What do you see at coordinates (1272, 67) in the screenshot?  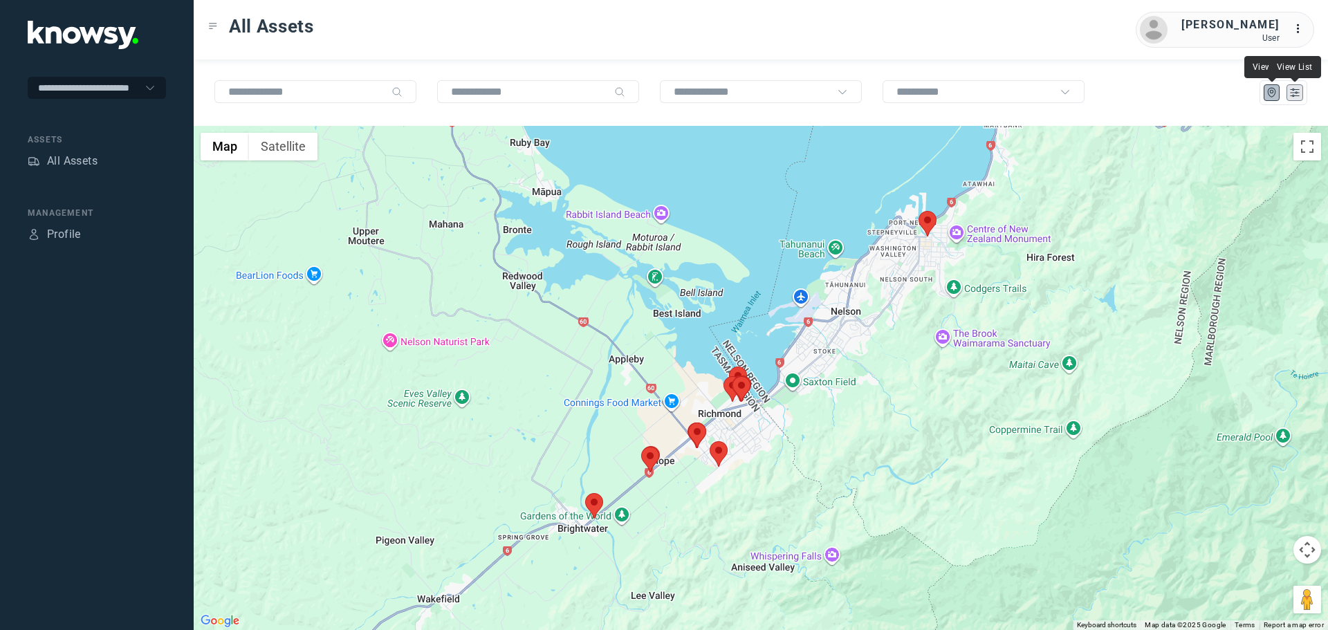 I see `span: View Map` at bounding box center [1272, 67].